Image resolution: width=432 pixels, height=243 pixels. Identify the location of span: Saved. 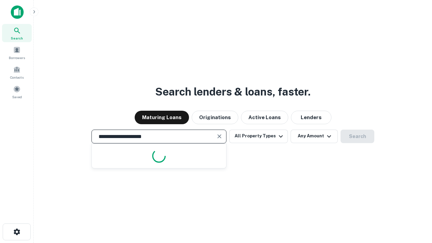
(17, 97).